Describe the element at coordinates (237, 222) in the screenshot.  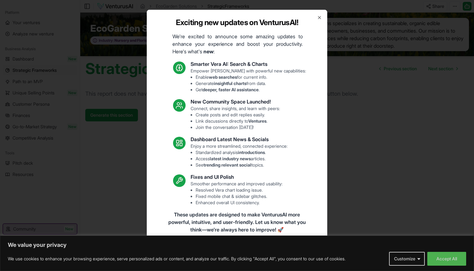
I see `p: These updates are designed to make VenturusAI more powerful, intuitive, and user-friendly. Let us...` at that location.